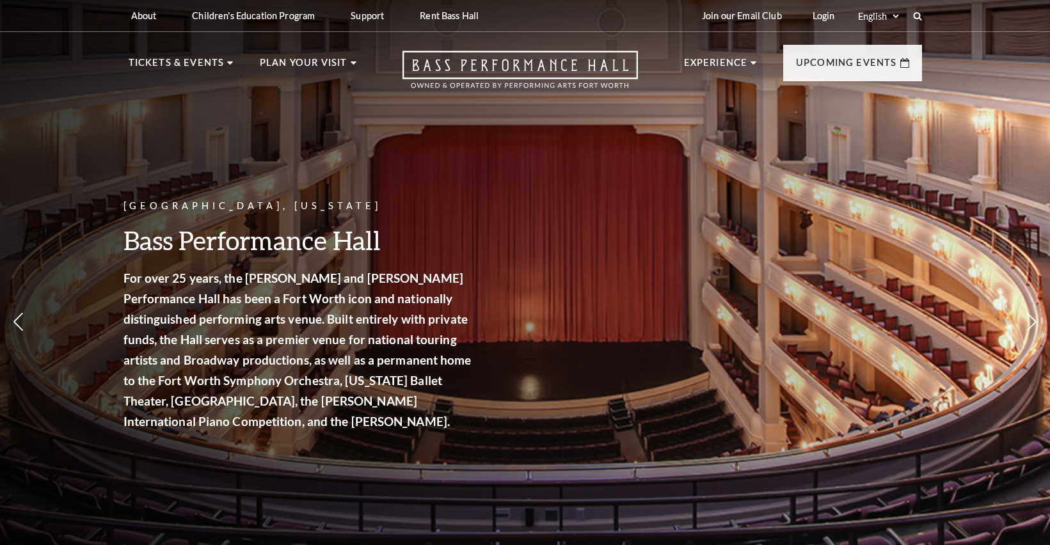  I want to click on p: Support, so click(367, 15).